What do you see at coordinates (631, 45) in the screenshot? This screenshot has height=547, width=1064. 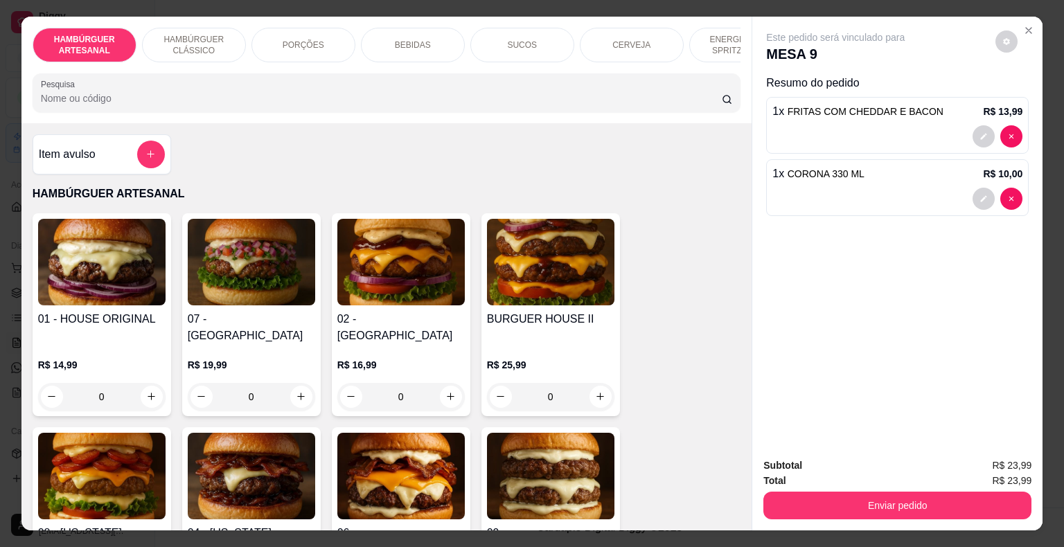 I see `p: CERVEJA` at bounding box center [631, 45].